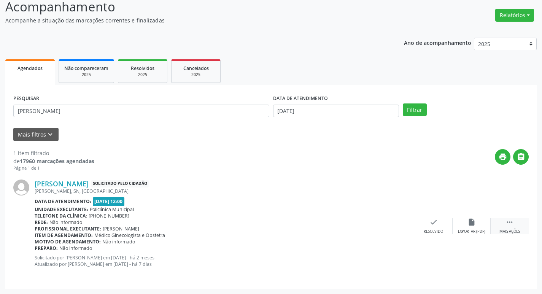 Image resolution: width=542 pixels, height=294 pixels. Describe the element at coordinates (433, 232) in the screenshot. I see `div: Resolvido` at that location.